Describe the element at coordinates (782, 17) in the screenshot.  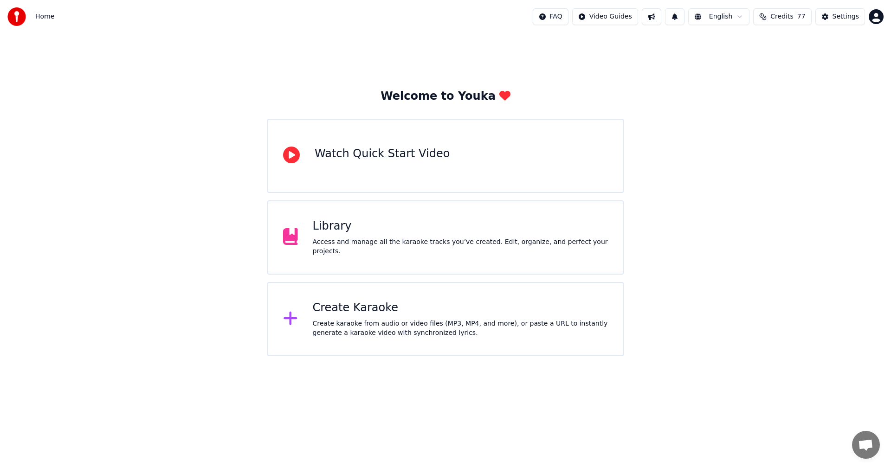
I see `button: Credits77` at that location.